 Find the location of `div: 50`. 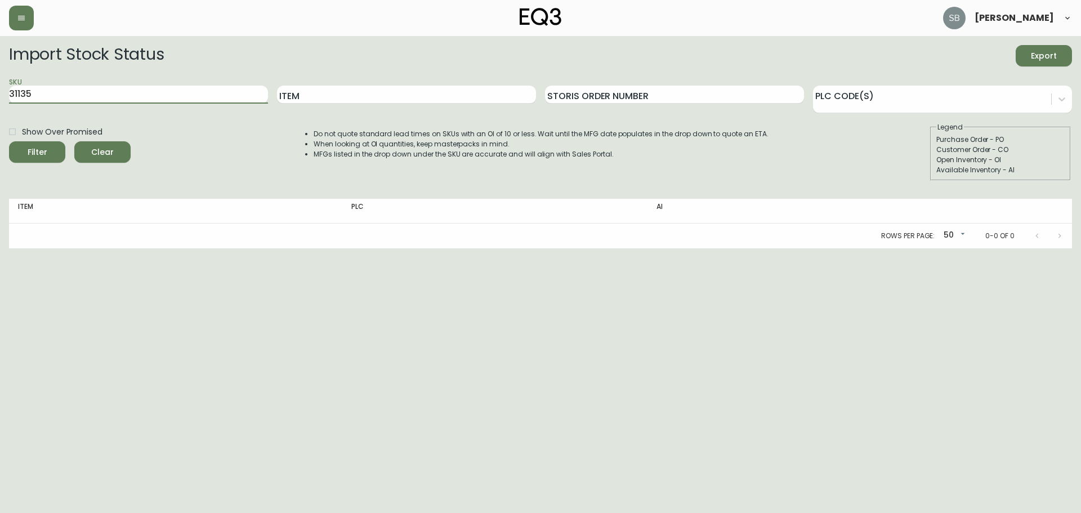

div: 50 is located at coordinates (953, 235).